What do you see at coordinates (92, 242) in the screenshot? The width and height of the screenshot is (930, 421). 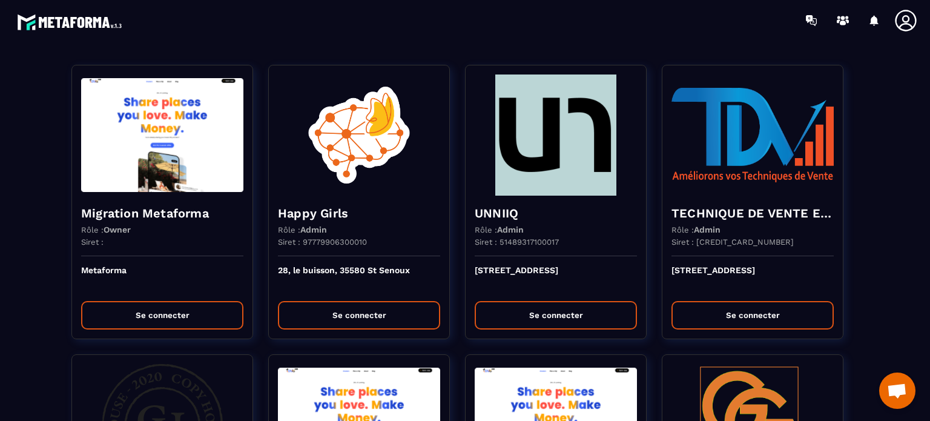 I see `p: Siret :` at bounding box center [92, 242].